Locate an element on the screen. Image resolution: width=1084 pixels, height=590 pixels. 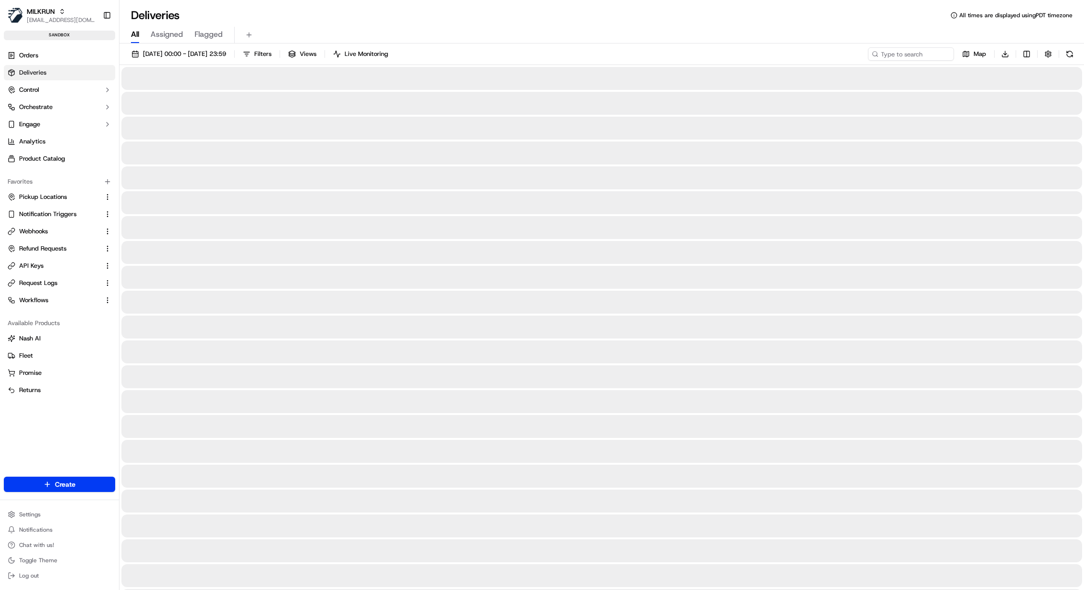
span: Fleet is located at coordinates (26, 355).